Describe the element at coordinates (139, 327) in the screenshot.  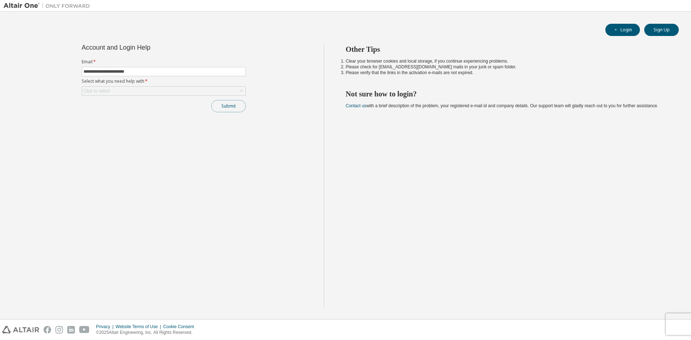
I see `div: Website Terms of Use` at that location.